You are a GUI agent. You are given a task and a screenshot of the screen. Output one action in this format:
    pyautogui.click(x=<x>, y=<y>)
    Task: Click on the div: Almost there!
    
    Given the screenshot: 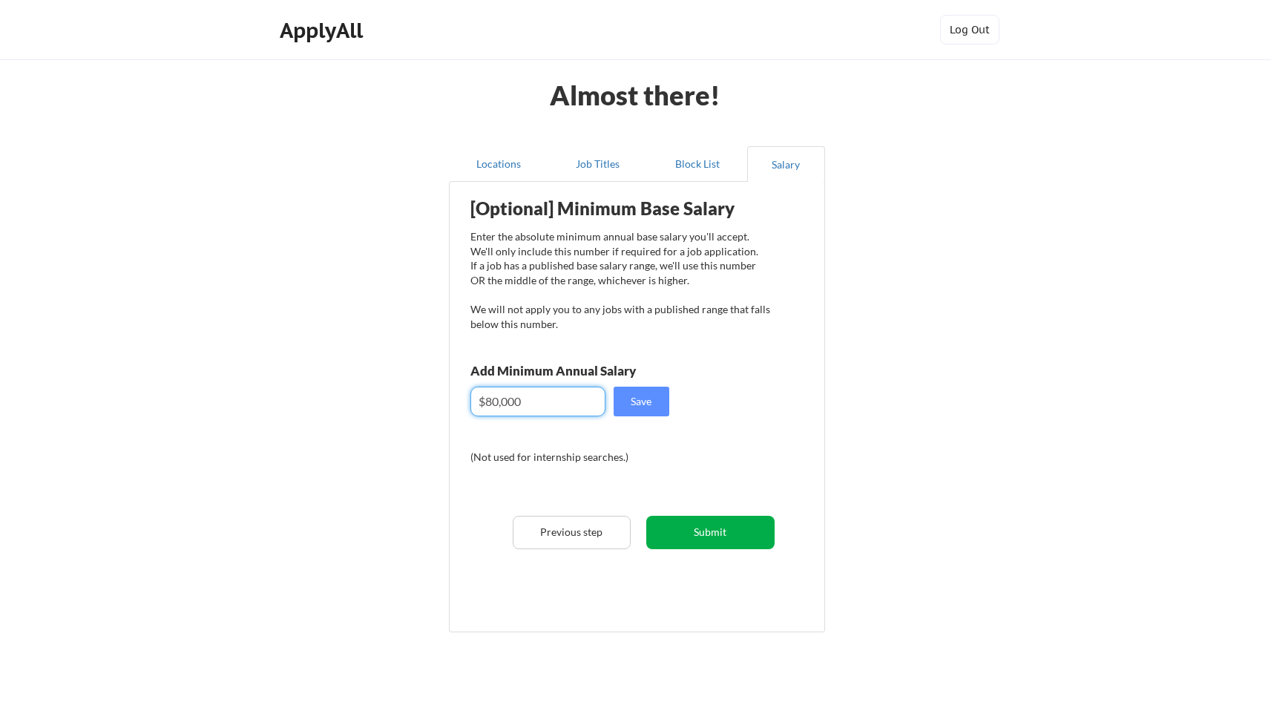 What is the action you would take?
    pyautogui.click(x=634, y=95)
    